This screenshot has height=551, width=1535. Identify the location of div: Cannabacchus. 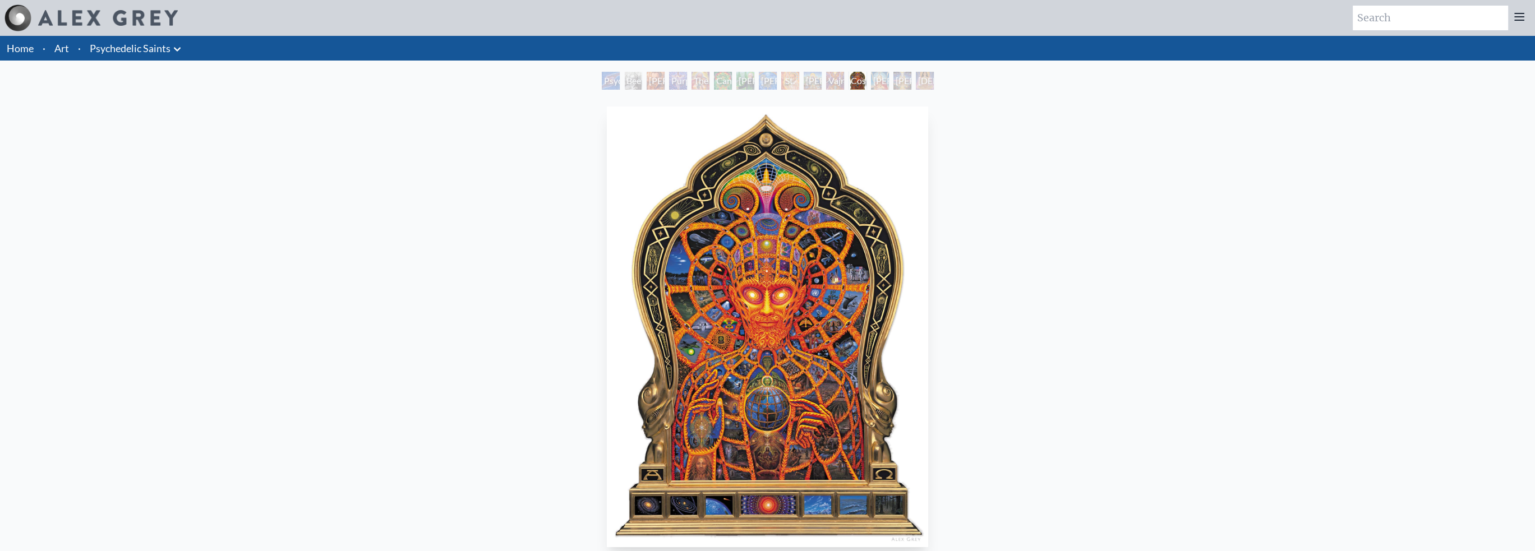
(723, 81).